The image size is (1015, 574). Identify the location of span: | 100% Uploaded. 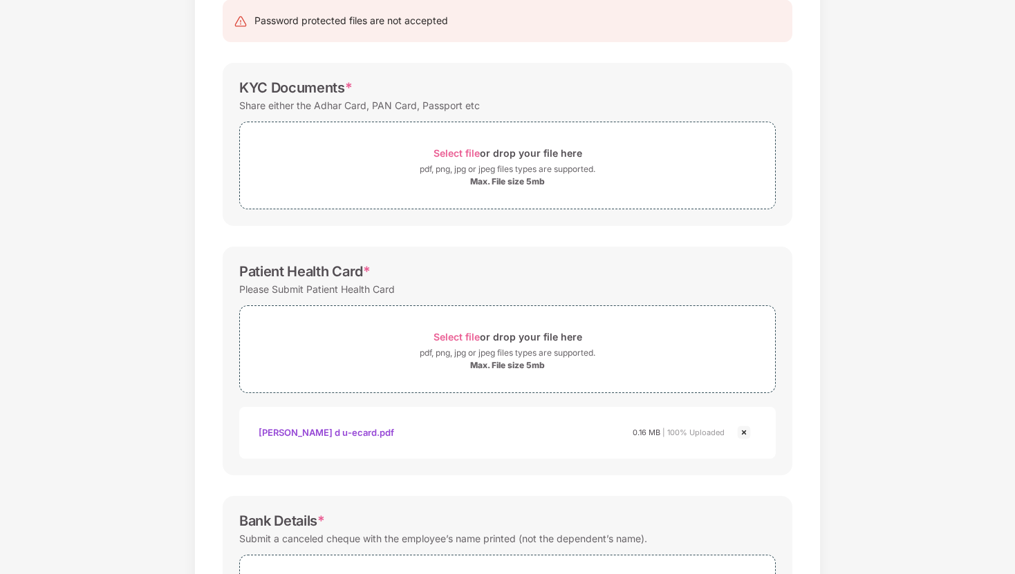
(693, 433).